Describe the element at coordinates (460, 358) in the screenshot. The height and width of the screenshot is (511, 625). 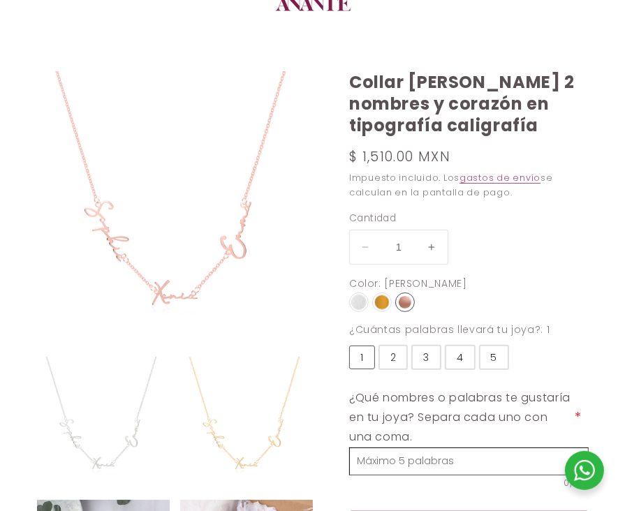
I see `div: 4` at that location.